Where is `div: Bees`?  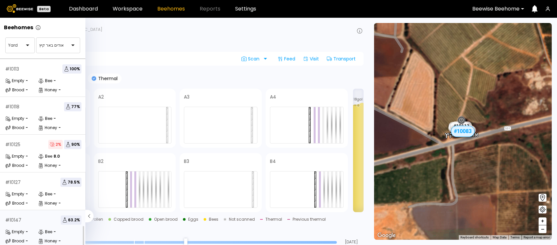 div: Bees is located at coordinates (213, 219).